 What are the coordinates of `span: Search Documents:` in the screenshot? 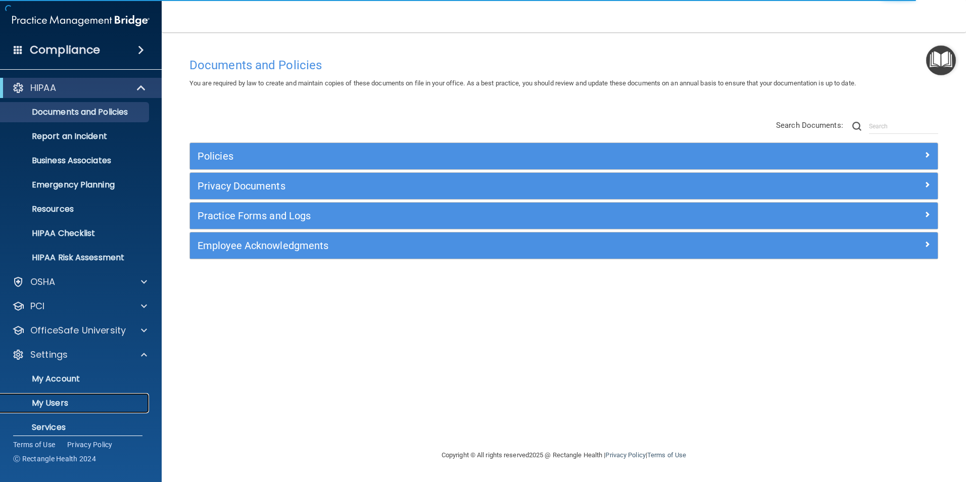 It's located at (810, 125).